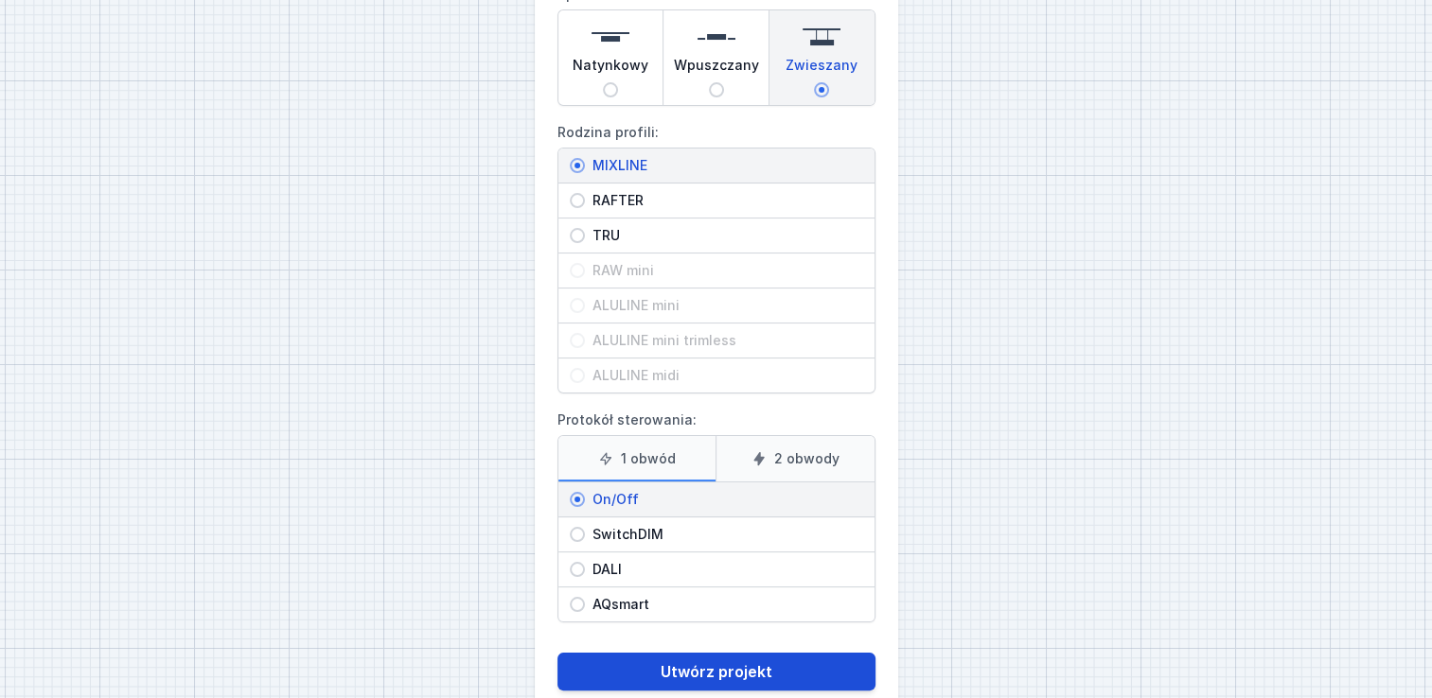 The width and height of the screenshot is (1432, 698). I want to click on span: RAFTER, so click(724, 201).